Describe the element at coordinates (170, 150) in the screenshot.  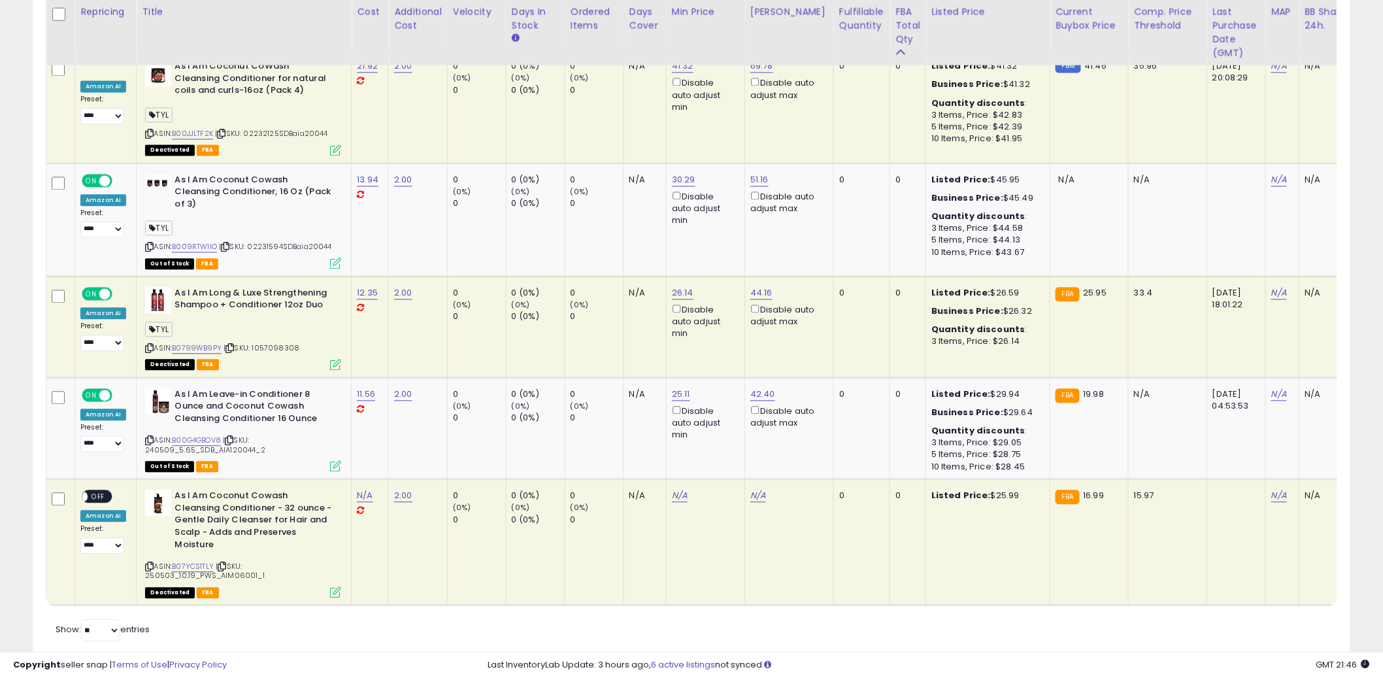
I see `span: All listings that are unavailable for purchase on Amazon for any reason other than out-of-stock` at that location.